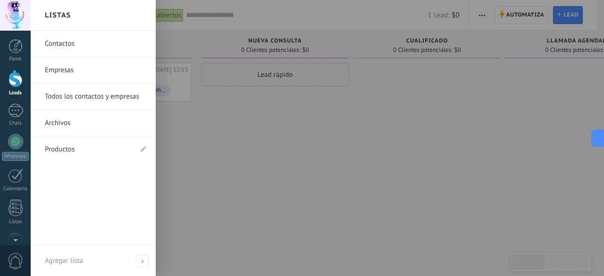  Describe the element at coordinates (16, 189) in the screenshot. I see `div: Calendario` at that location.